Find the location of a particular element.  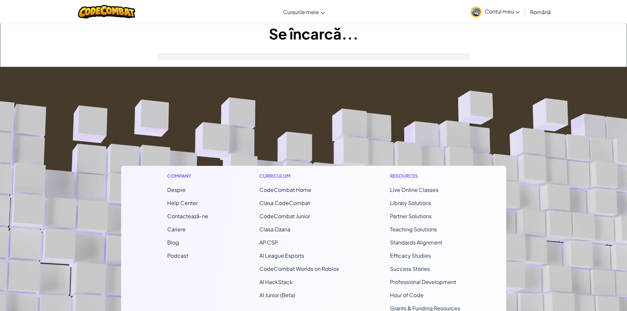

h1: Resources is located at coordinates (425, 176).